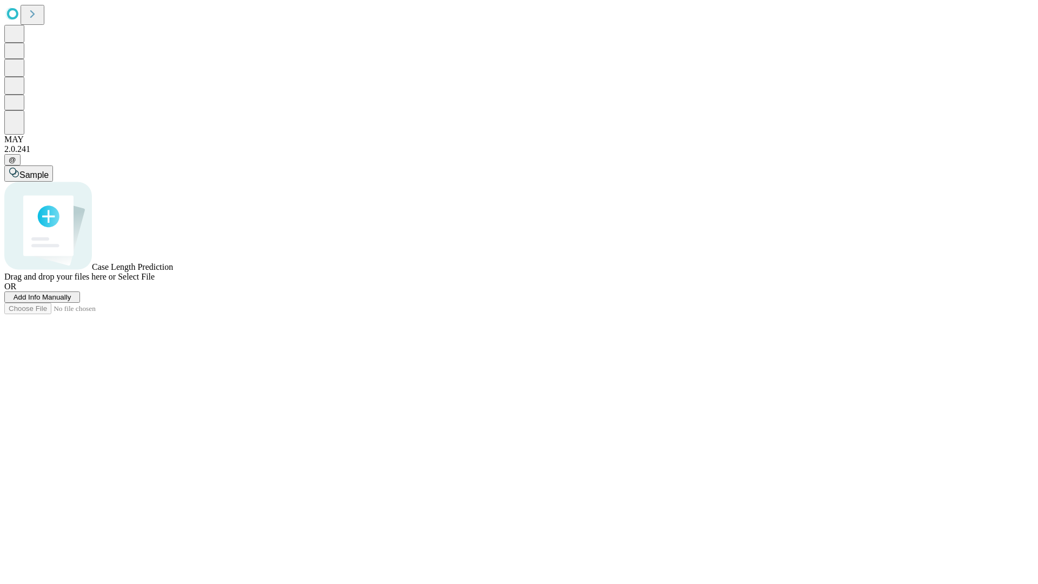  Describe the element at coordinates (10, 286) in the screenshot. I see `span: OR` at that location.